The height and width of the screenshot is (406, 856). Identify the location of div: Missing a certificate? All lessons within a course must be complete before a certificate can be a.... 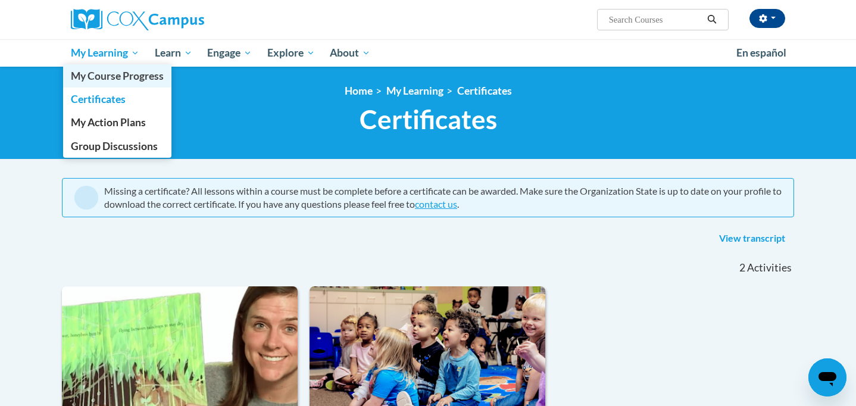
(443, 198).